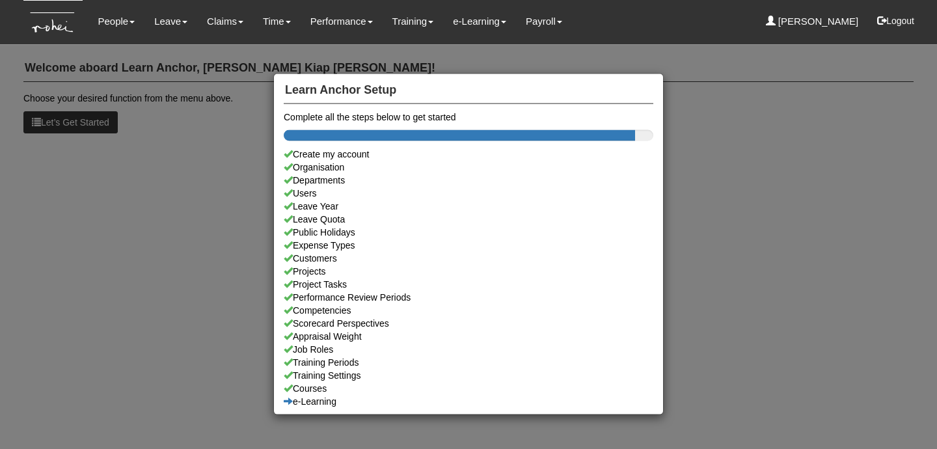 Image resolution: width=937 pixels, height=449 pixels. What do you see at coordinates (468, 153) in the screenshot?
I see `div: Create my account` at bounding box center [468, 153].